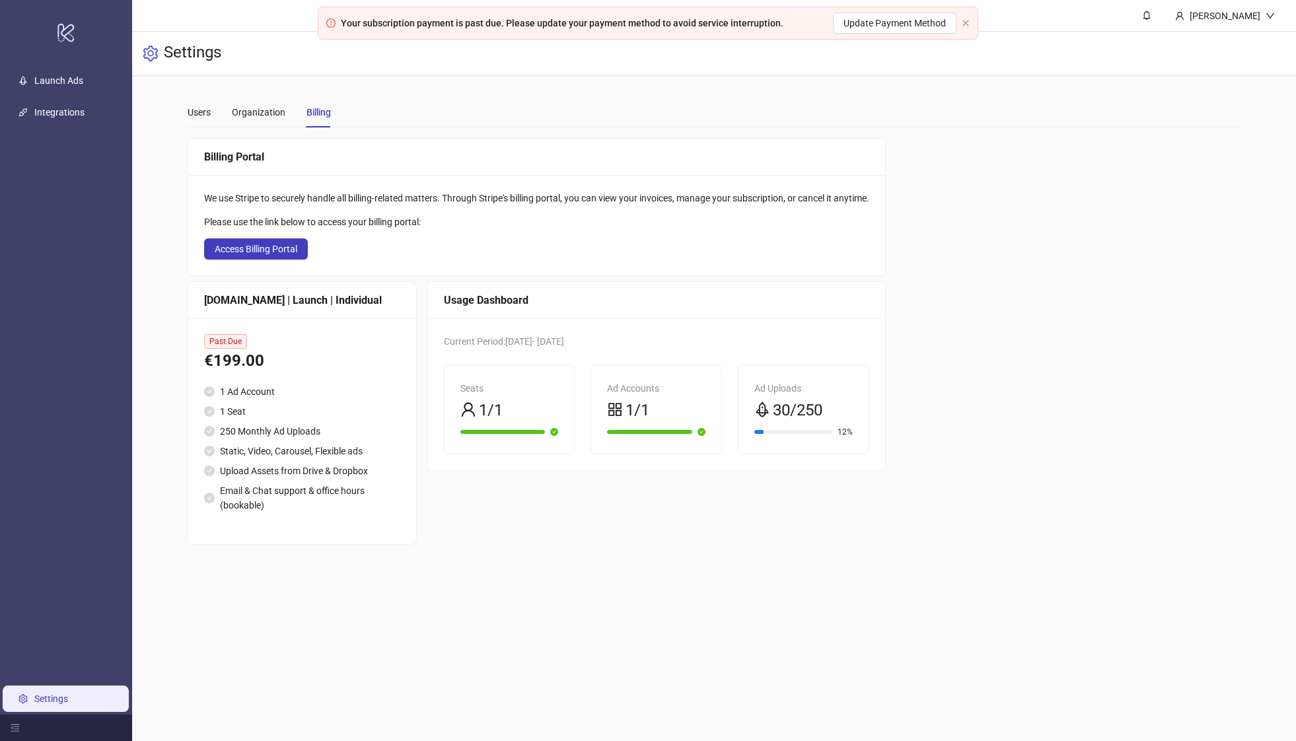 This screenshot has height=741, width=1296. What do you see at coordinates (151, 53) in the screenshot?
I see `span: setting` at bounding box center [151, 53].